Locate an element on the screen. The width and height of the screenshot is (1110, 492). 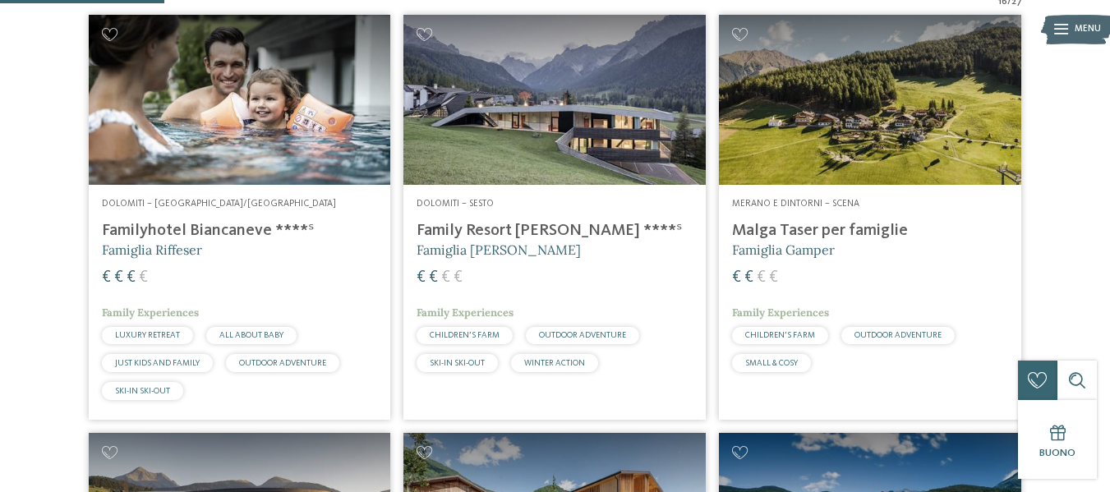
span: Dolomiti – Sesto is located at coordinates (455, 204).